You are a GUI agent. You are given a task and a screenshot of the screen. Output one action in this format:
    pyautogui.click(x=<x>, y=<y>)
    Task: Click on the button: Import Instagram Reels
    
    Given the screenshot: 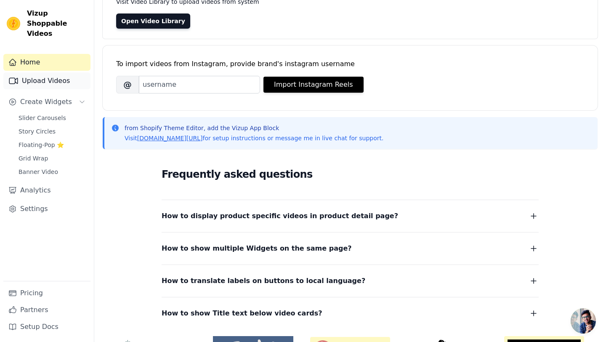 What is the action you would take?
    pyautogui.click(x=313, y=85)
    